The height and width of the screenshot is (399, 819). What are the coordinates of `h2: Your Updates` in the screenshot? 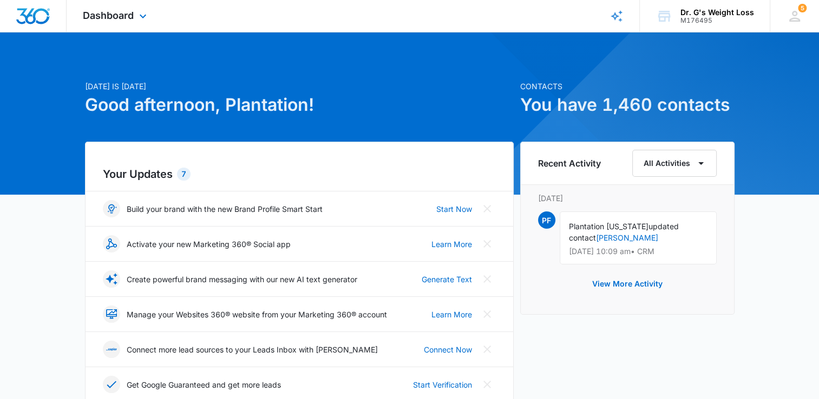 It's located at (299, 174).